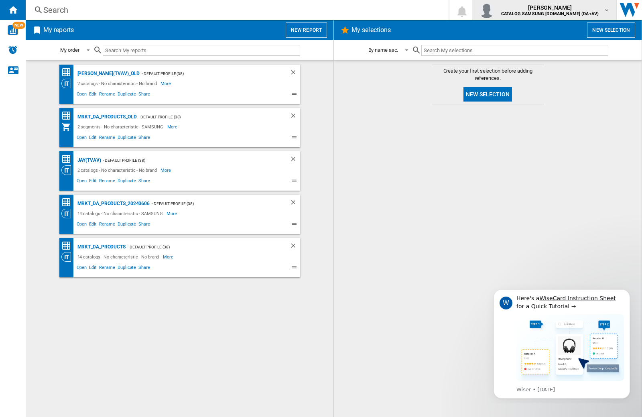 The height and width of the screenshot is (417, 642). I want to click on p: Message from Wiser, sent 2d ago, so click(89, 108).